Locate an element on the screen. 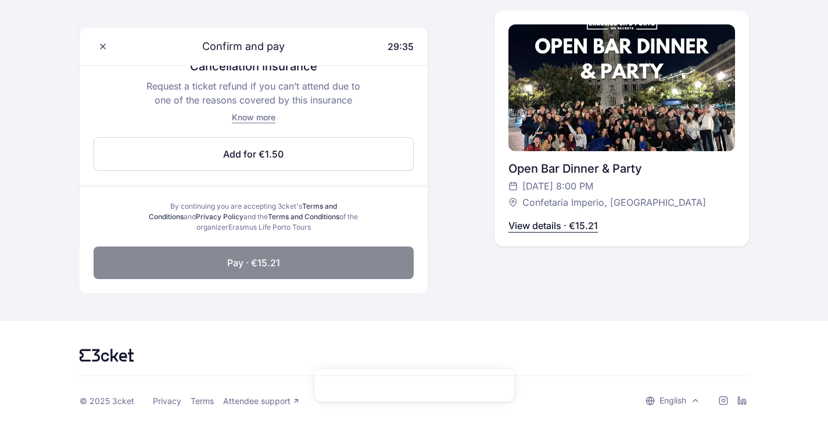  p: View details · €15.21 is located at coordinates (553, 225).